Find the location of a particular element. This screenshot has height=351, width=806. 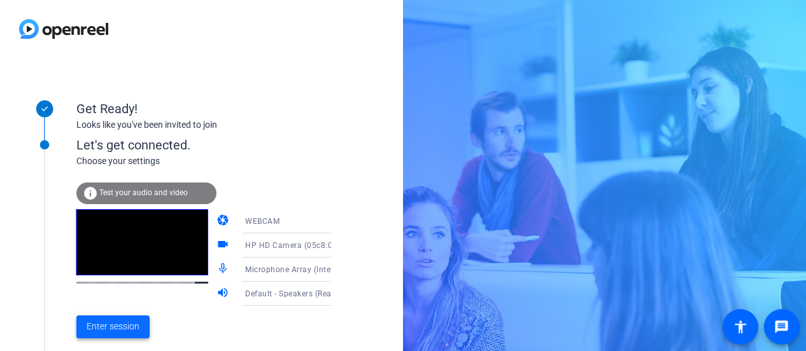

div: Looks like you've been invited to join is located at coordinates (204, 125).